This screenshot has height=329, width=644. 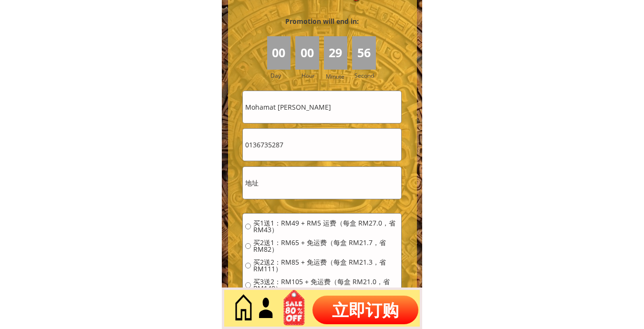 I want to click on h3: Promotion will end in:, so click(x=322, y=21).